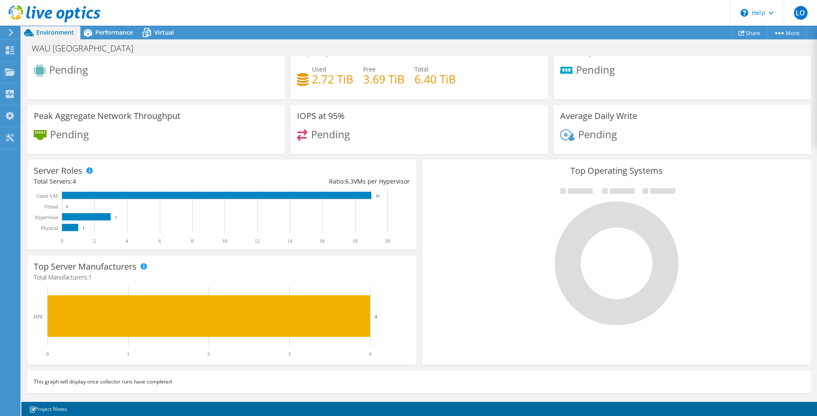  Describe the element at coordinates (322, 241) in the screenshot. I see `text: 16` at that location.